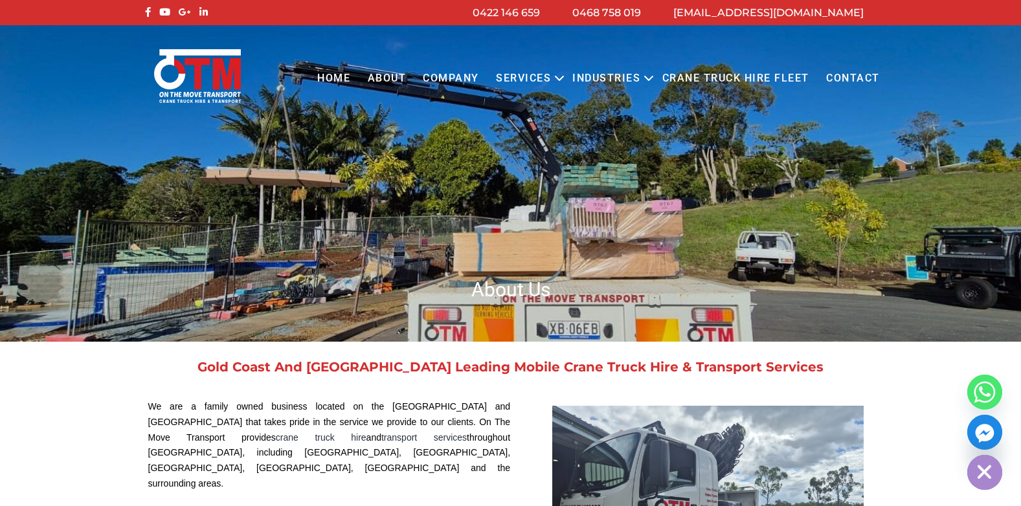 The image size is (1021, 506). Describe the element at coordinates (606, 78) in the screenshot. I see `a: Industries` at that location.